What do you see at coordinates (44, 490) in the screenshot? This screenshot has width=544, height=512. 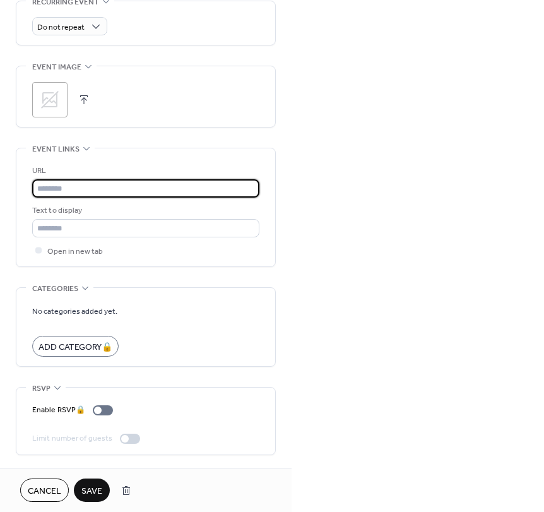 I see `a: Cancel` at bounding box center [44, 490].